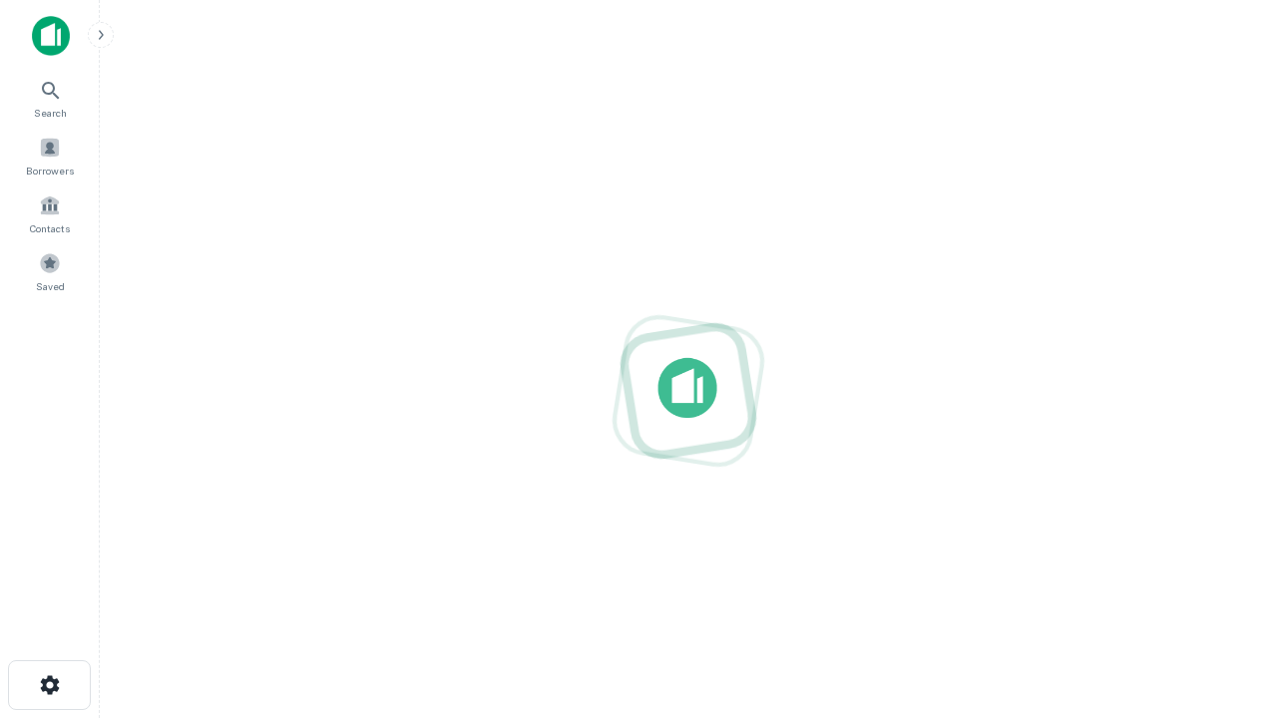  I want to click on div: Saved, so click(50, 271).